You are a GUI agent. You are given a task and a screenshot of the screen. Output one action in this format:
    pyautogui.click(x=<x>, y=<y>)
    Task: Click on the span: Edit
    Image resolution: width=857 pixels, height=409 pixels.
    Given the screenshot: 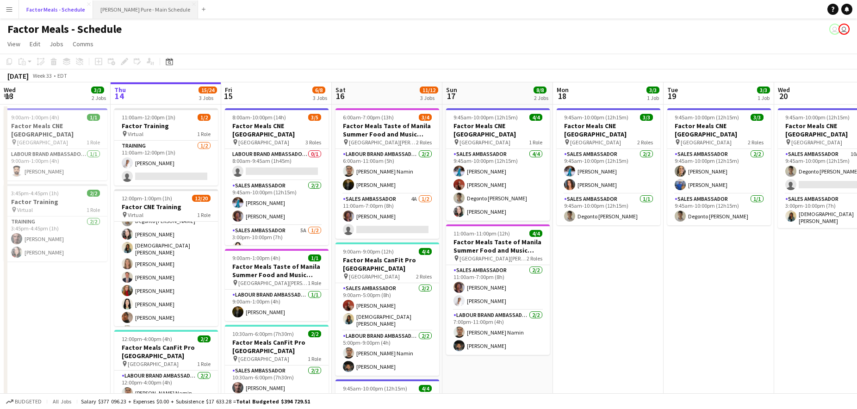 What is the action you would take?
    pyautogui.click(x=35, y=44)
    